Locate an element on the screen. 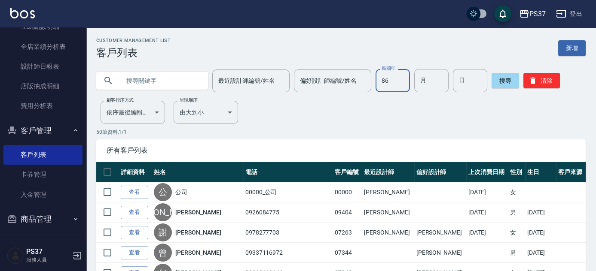 The width and height of the screenshot is (596, 271). img: Person is located at coordinates (15, 256).